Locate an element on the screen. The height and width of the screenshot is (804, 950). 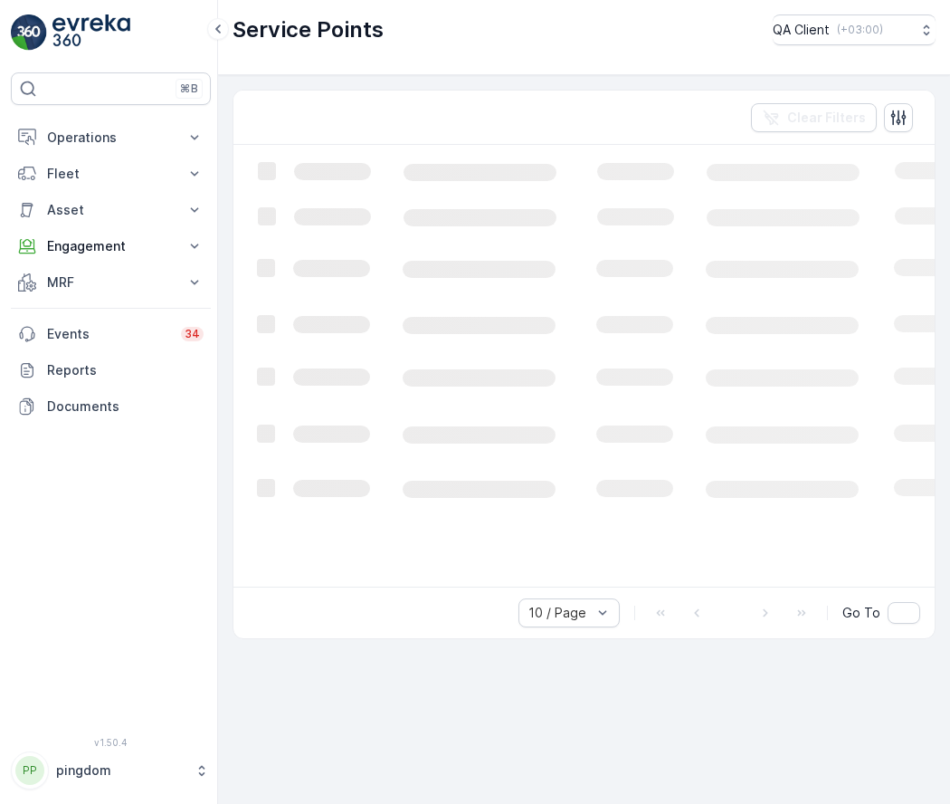
p: ⌘B is located at coordinates (189, 89).